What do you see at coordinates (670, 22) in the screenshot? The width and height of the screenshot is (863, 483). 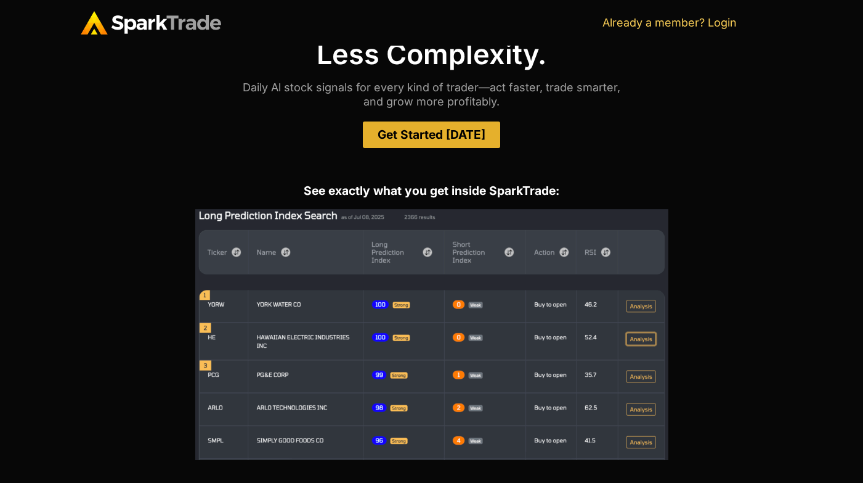 I see `a: Already a member? Login` at bounding box center [670, 22].